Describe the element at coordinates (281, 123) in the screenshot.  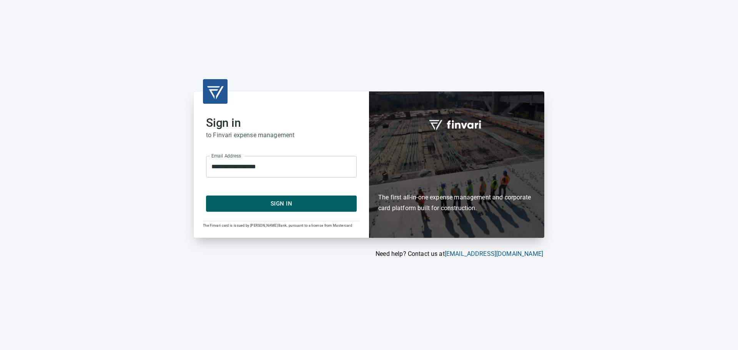
I see `h2: Sign in` at that location.